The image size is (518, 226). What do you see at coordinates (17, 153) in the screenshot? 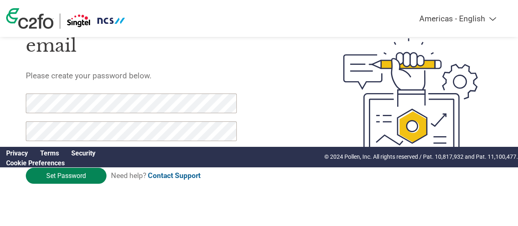
I see `a: Privacy` at bounding box center [17, 153].